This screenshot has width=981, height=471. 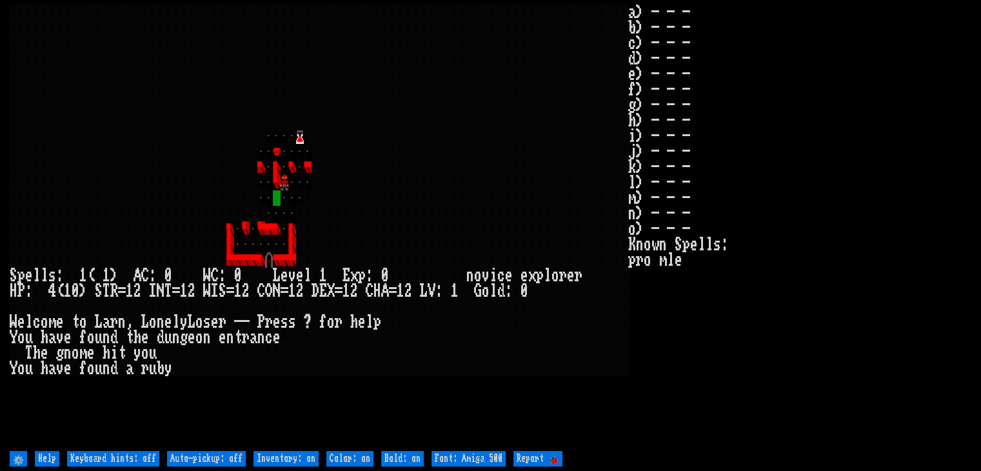 What do you see at coordinates (315, 291) in the screenshot?
I see `div: D` at bounding box center [315, 291].